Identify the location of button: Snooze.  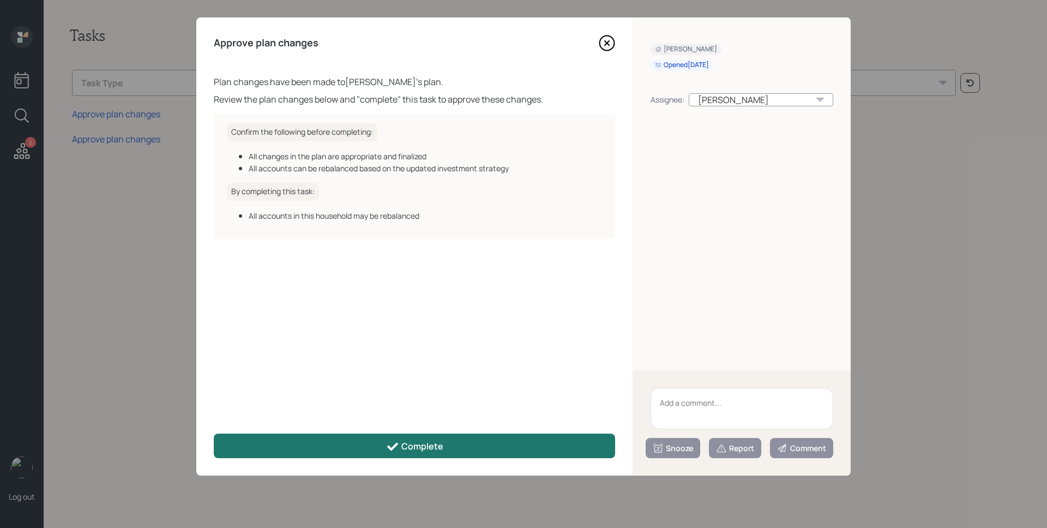
(673, 448).